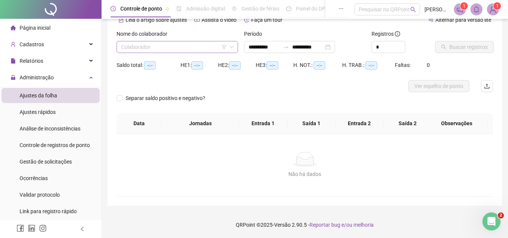 Image resolution: width=508 pixels, height=238 pixels. What do you see at coordinates (148, 65) in the screenshot?
I see `div: Saldo total:` at bounding box center [148, 65].